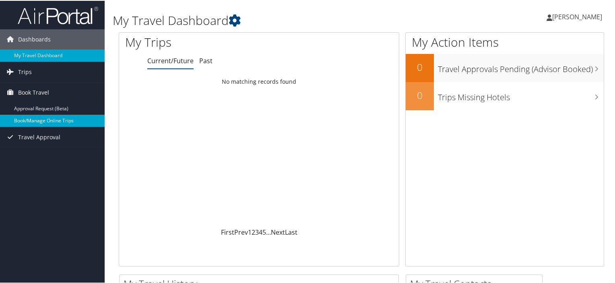 The height and width of the screenshot is (283, 615). What do you see at coordinates (259, 81) in the screenshot?
I see `td: No matching records found` at bounding box center [259, 81].